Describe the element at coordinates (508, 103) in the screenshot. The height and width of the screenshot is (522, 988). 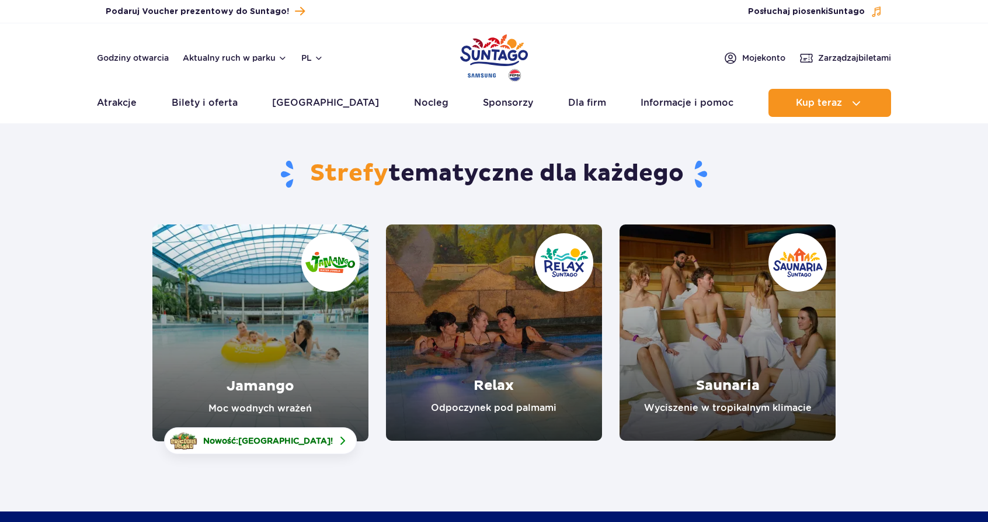
I see `a: Sponsorzy` at that location.